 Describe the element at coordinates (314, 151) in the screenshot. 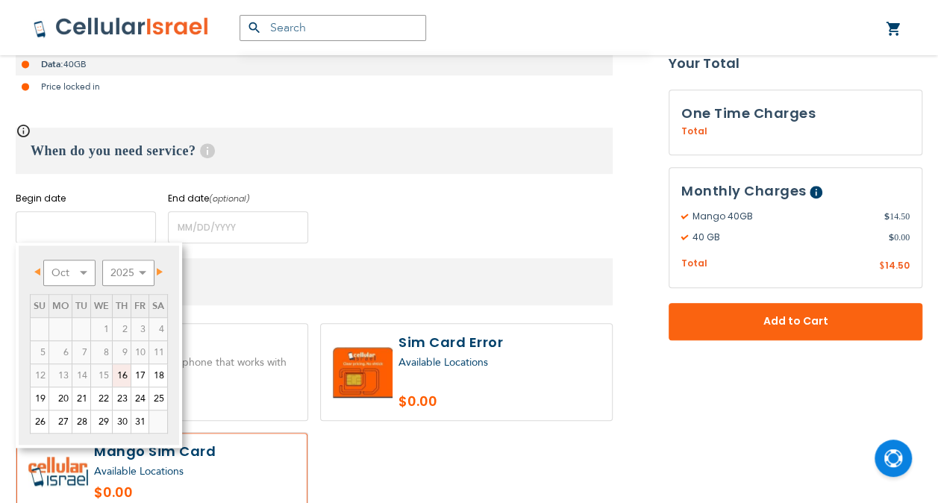

I see `h3: When do you need service?` at that location.